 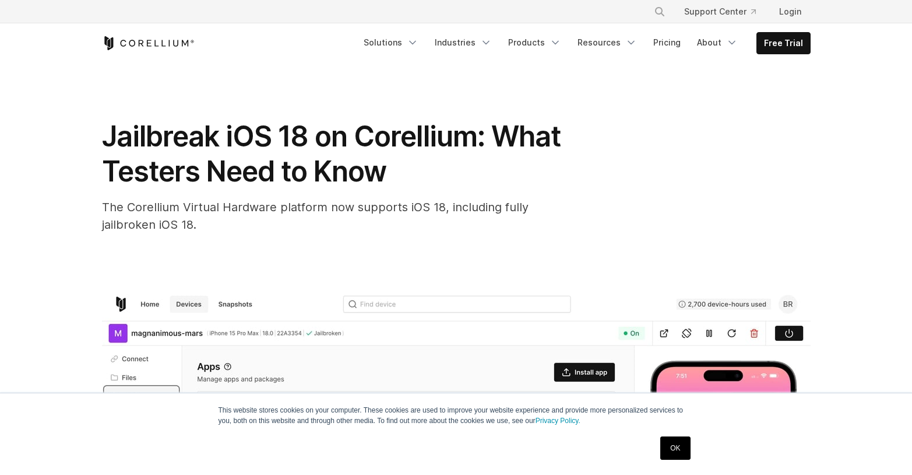 I want to click on span: Jailbreak iOS 18 on Corellium: What Testers Need to Know, so click(x=331, y=153).